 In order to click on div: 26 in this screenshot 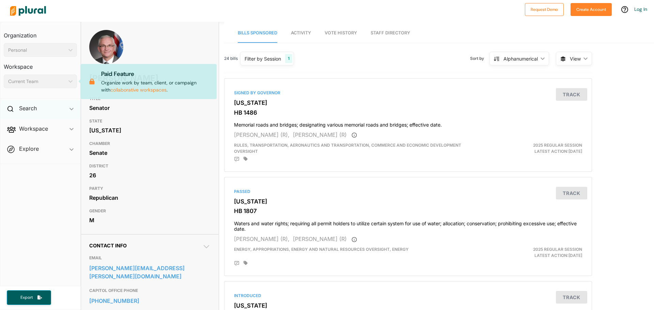, I will do `click(150, 175)`.